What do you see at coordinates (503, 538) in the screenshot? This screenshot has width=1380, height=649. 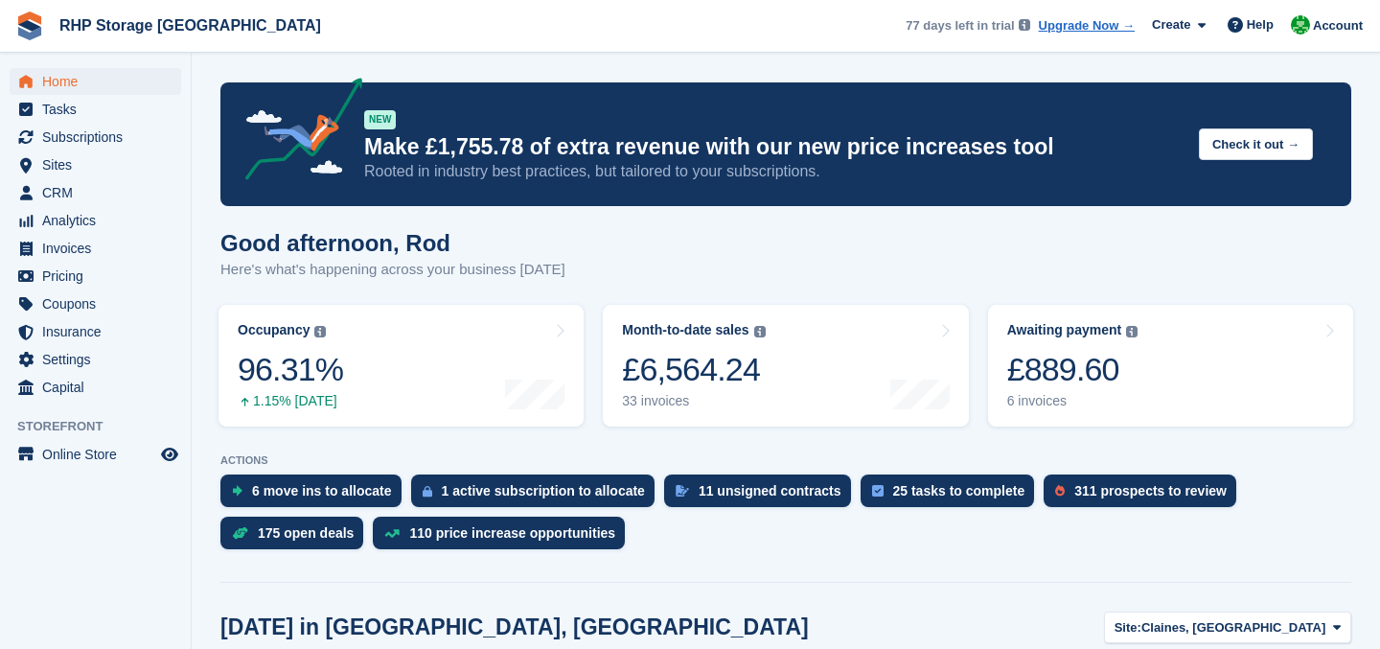 I see `a: 110 price increase opportunities` at bounding box center [503, 538].